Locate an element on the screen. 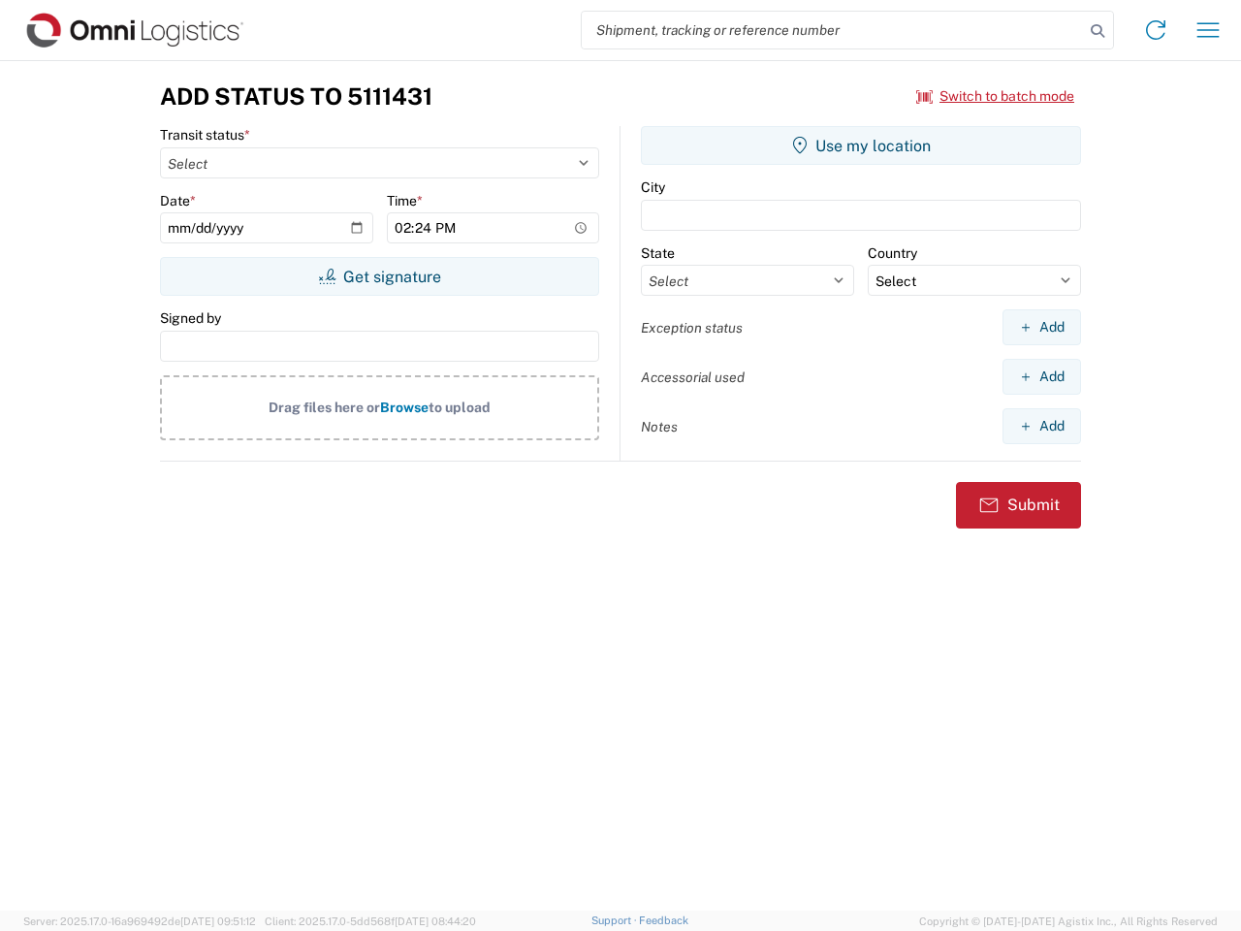 This screenshot has width=1241, height=931. span: Drag files here or is located at coordinates (324, 407).